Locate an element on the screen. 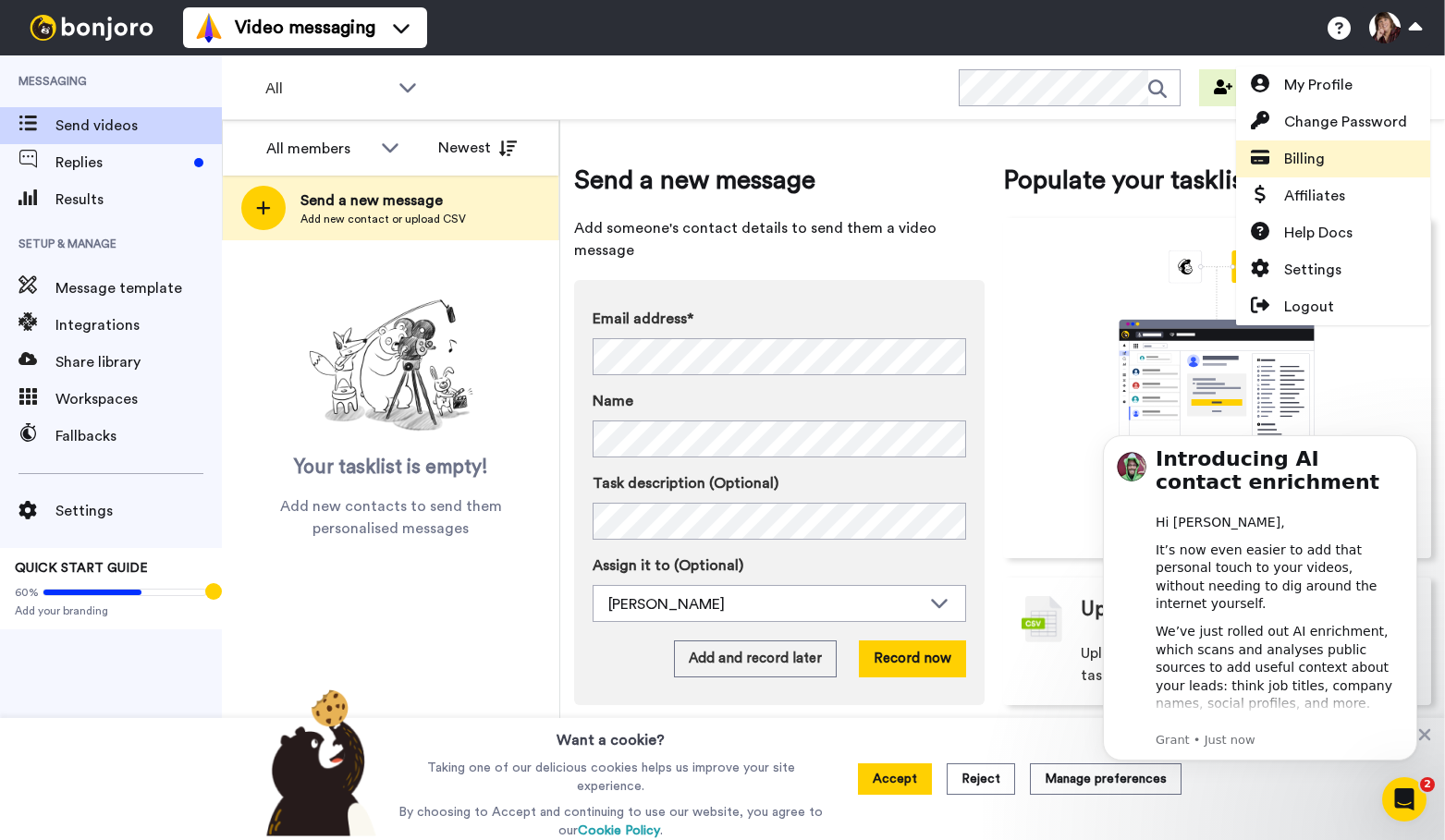 The image size is (1445, 840). p: Taking one of our delicious cookies helps us improve your site experience. is located at coordinates (610, 777).